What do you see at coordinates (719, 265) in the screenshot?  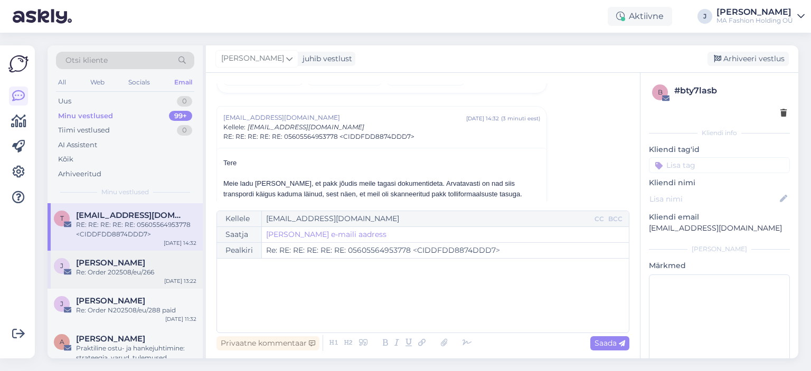 I see `p: Märkmed` at bounding box center [719, 265].